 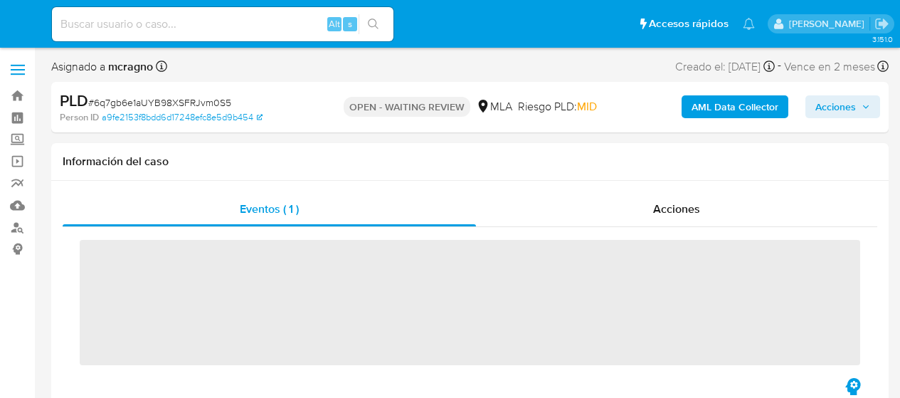 I want to click on b: Person ID, so click(x=79, y=117).